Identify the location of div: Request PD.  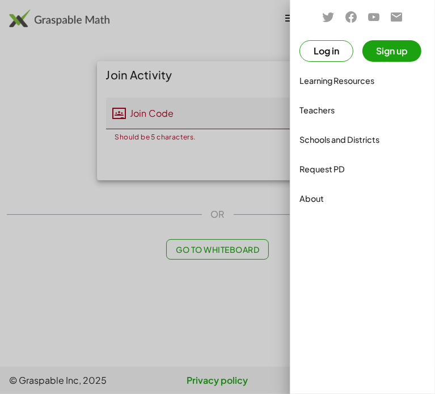
(362, 169).